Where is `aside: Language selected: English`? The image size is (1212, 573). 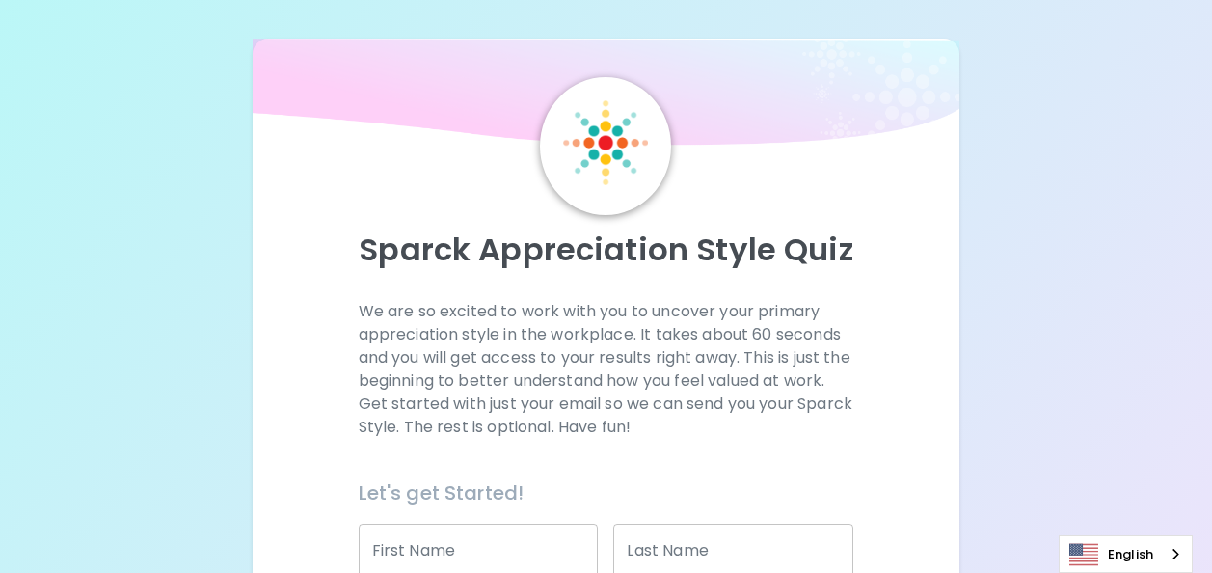 aside: Language selected: English is located at coordinates (1125, 554).